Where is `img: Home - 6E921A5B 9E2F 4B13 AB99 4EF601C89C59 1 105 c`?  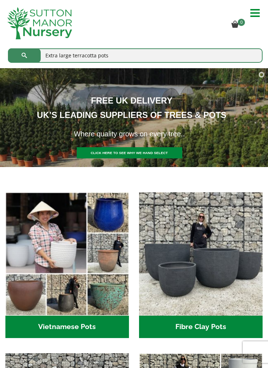
img: Home - 6E921A5B 9E2F 4B13 AB99 4EF601C89C59 1 105 c is located at coordinates (67, 254).